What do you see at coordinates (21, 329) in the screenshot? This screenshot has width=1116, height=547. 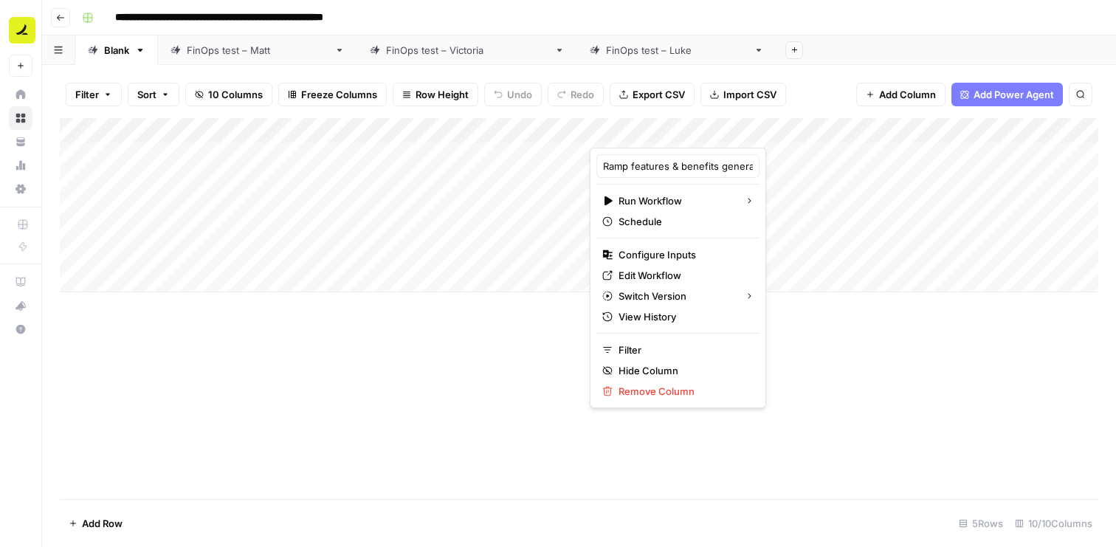 I see `button: Help + Support` at bounding box center [21, 329].